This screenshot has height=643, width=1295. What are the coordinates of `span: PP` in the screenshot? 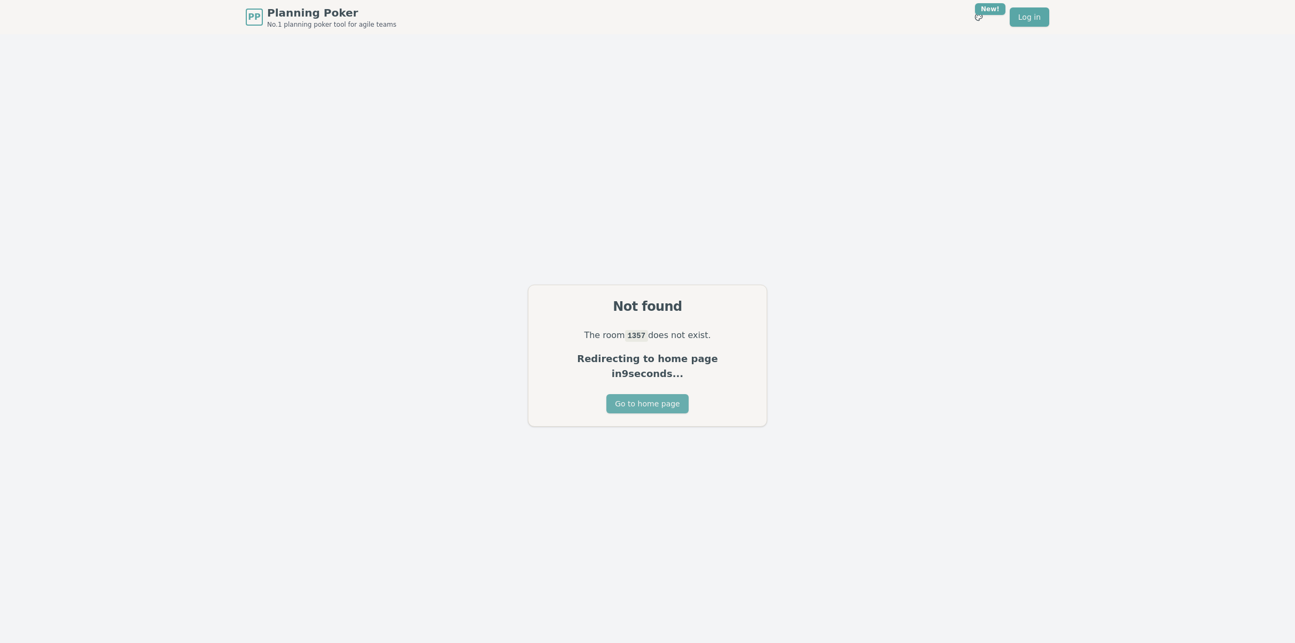 It's located at (254, 17).